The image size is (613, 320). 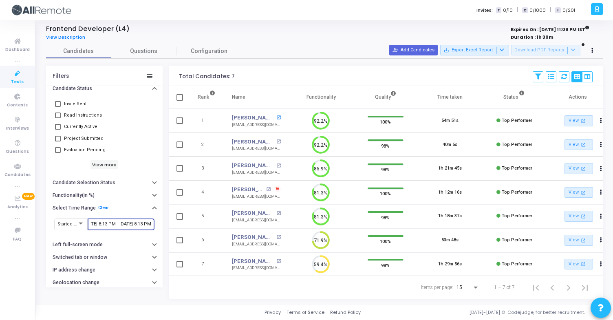 I want to click on th: Status, so click(x=514, y=97).